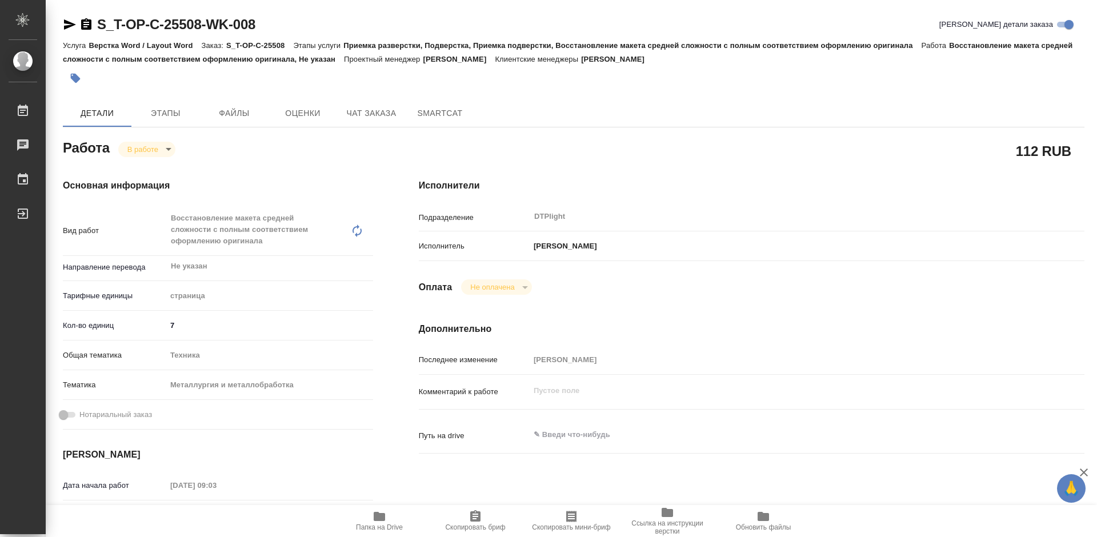  Describe the element at coordinates (936, 45) in the screenshot. I see `p: Работа` at that location.